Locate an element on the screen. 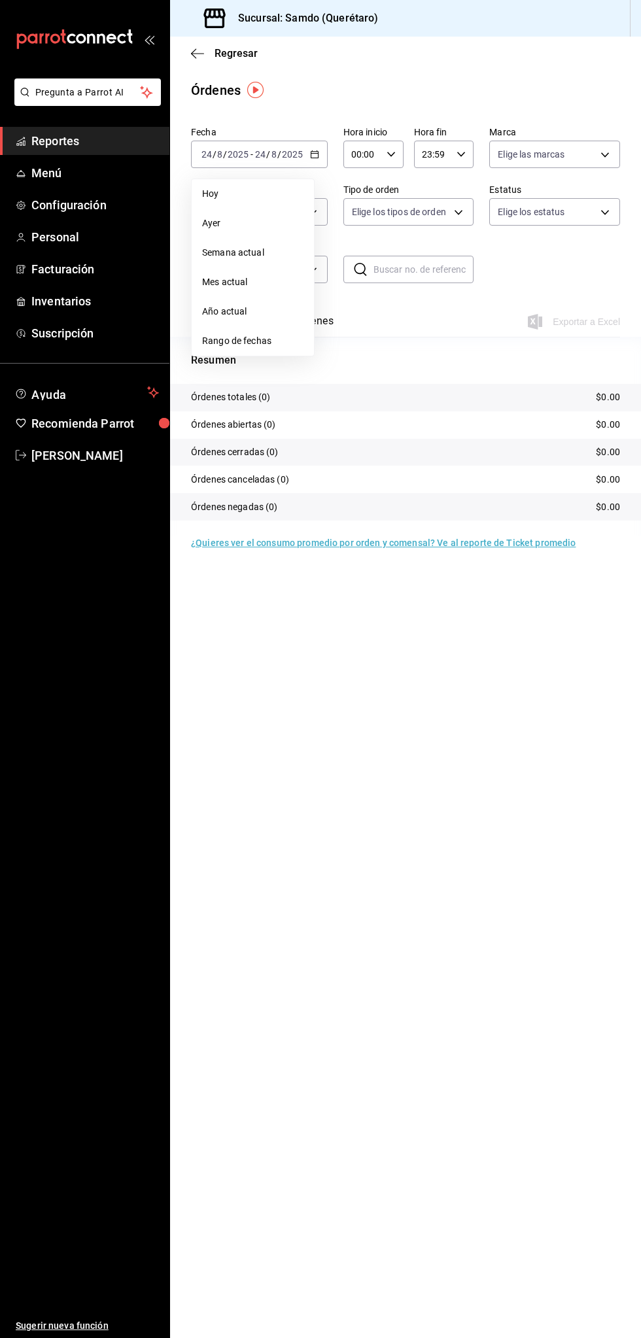  span: Suscripción is located at coordinates (95, 333).